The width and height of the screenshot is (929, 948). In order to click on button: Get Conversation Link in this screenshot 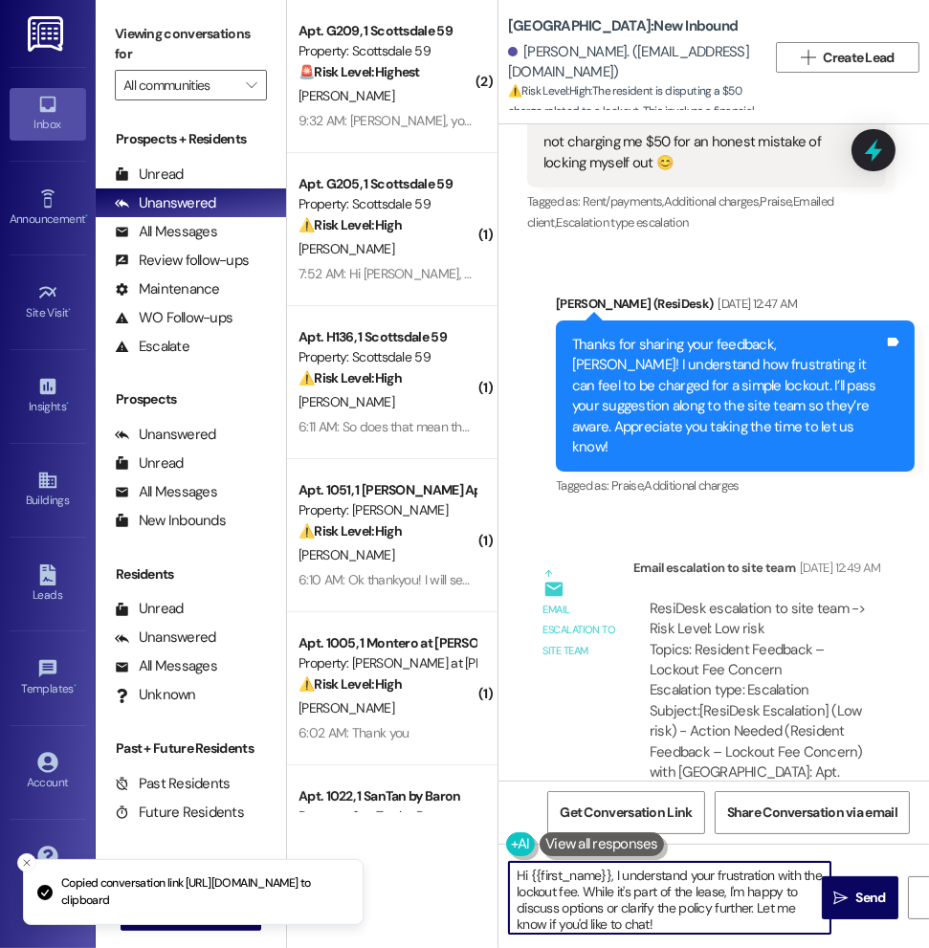, I will do `click(626, 812)`.